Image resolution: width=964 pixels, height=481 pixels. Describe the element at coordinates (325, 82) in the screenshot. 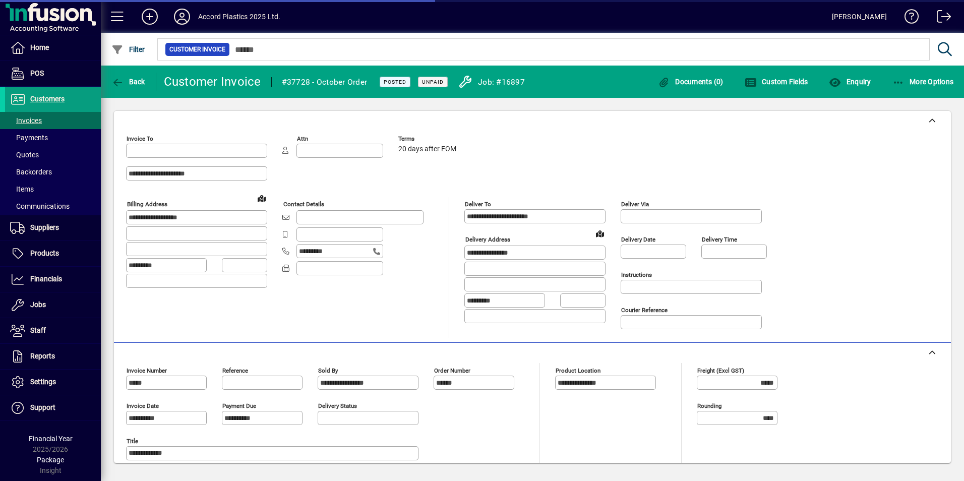

I see `div: #37728 - October Order` at that location.